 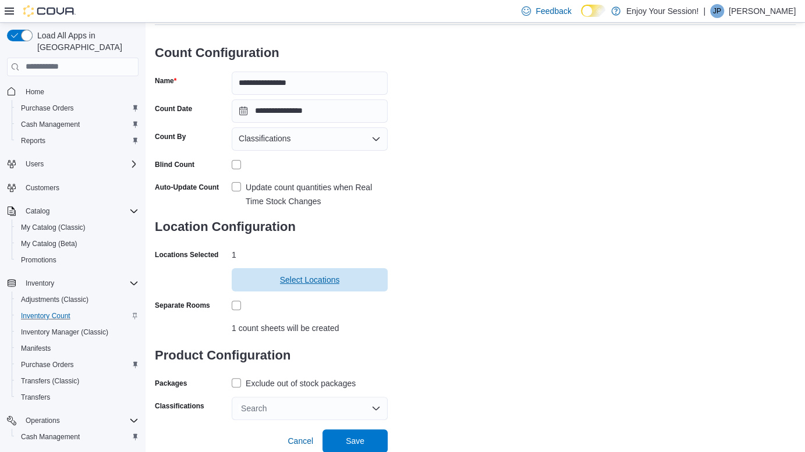 What do you see at coordinates (77, 141) in the screenshot?
I see `button: Reports` at bounding box center [77, 141].